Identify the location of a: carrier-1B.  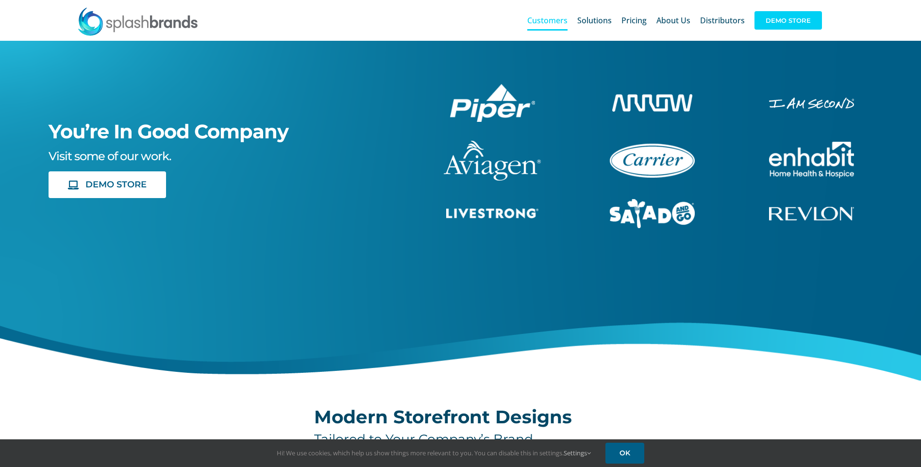
(652, 148).